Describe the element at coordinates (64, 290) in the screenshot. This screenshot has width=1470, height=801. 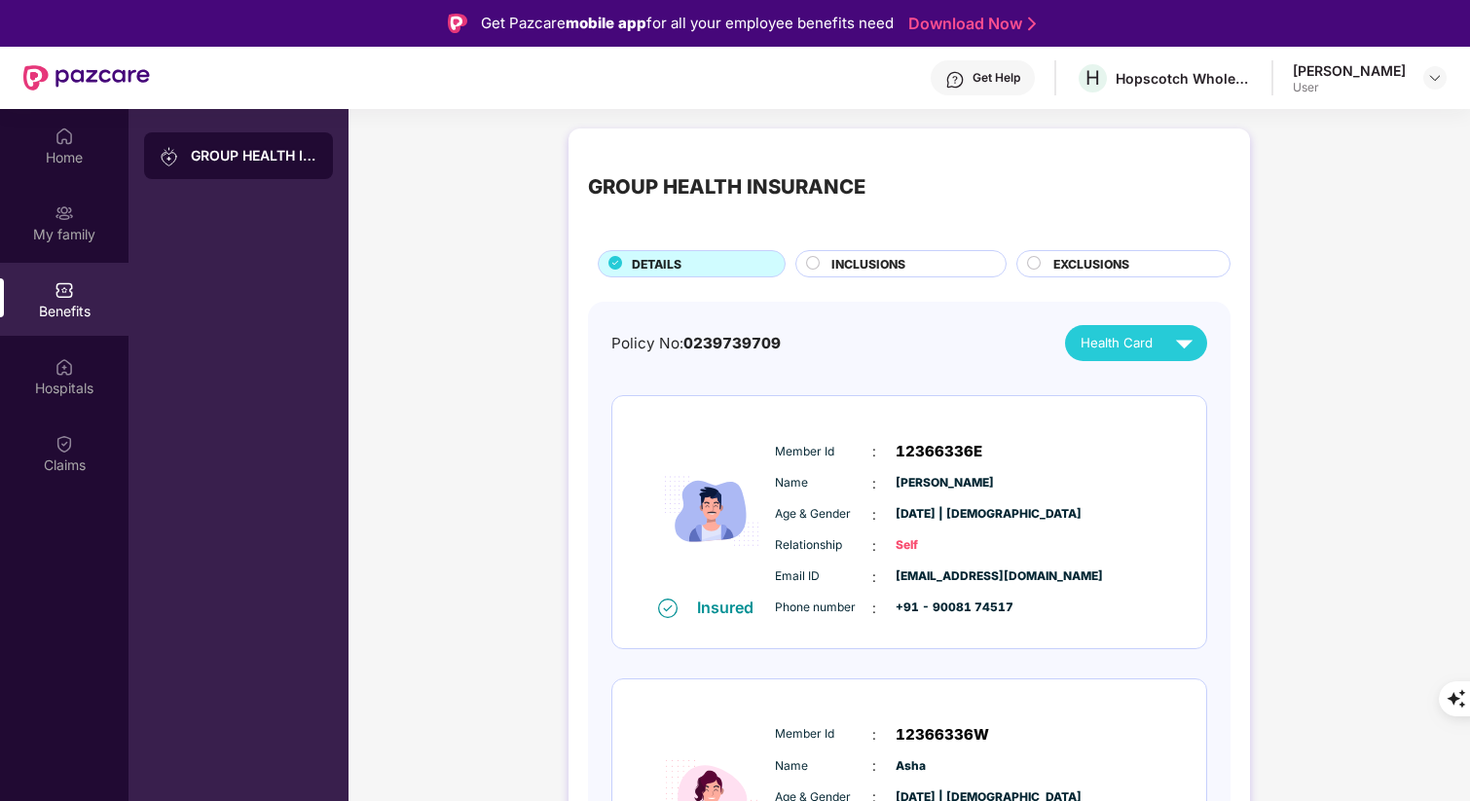
I see `img: svg+xml;base64,PHN2ZyBpZD0iQmVuZWZpdHMiIHhtbG5zPSJodHRwOi8vd3d3LnczLm9yZy8yMDAwL3N2ZyIgd2lkdGg9Ij...` at that location.